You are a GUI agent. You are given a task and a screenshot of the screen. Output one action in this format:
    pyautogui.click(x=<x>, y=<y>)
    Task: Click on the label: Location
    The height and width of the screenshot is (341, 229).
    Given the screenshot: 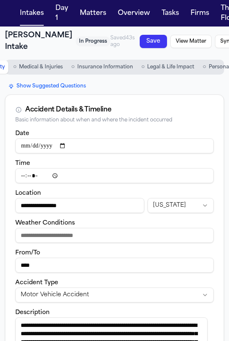 What is the action you would take?
    pyautogui.click(x=28, y=193)
    